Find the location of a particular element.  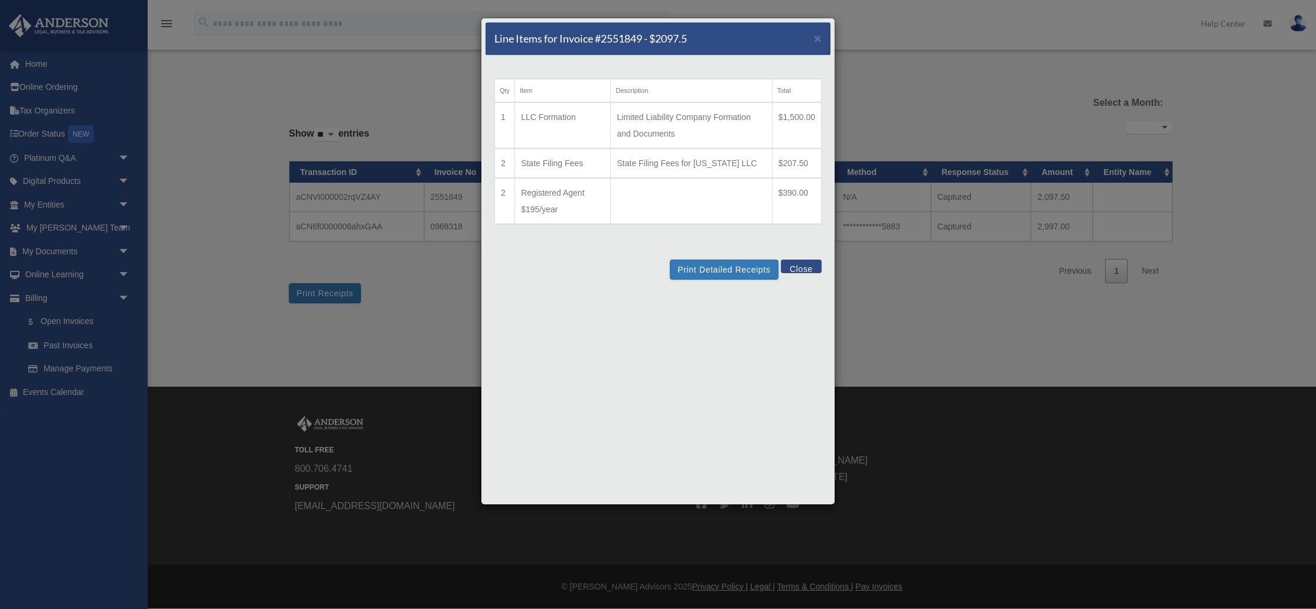

button: Print Detailed Receipts is located at coordinates (724, 269).